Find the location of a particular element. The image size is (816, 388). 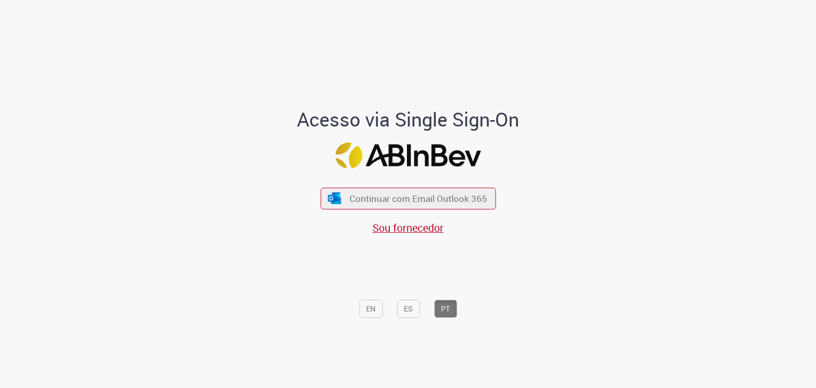

button: EN is located at coordinates (371, 309).